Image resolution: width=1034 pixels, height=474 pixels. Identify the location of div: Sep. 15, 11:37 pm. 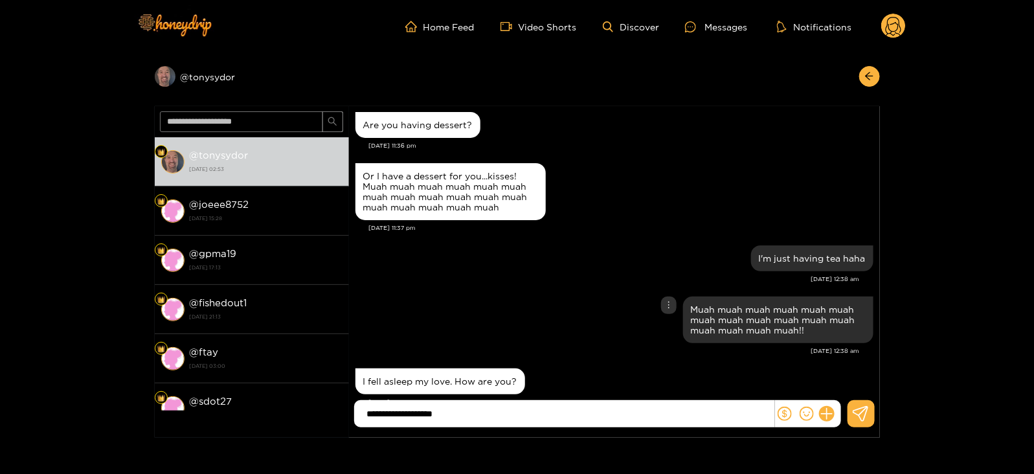
(451, 192).